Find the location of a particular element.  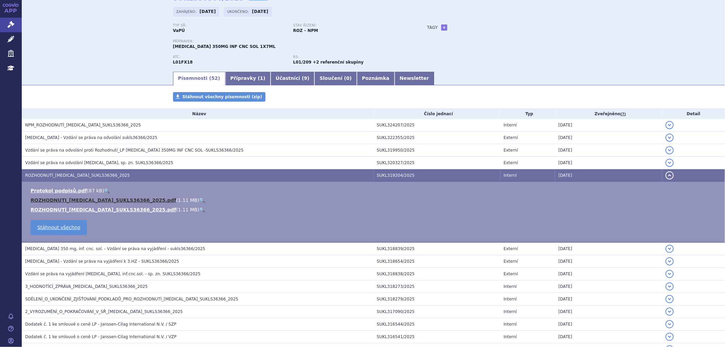

span: Zahájeno: is located at coordinates (187, 12).